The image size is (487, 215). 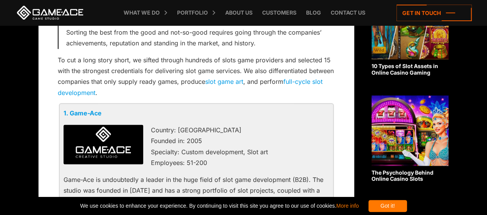 What do you see at coordinates (201, 27) in the screenshot?
I see `p: The list below was compiled on the basis of thorough analysis. It only features companies with an...` at bounding box center [201, 27].